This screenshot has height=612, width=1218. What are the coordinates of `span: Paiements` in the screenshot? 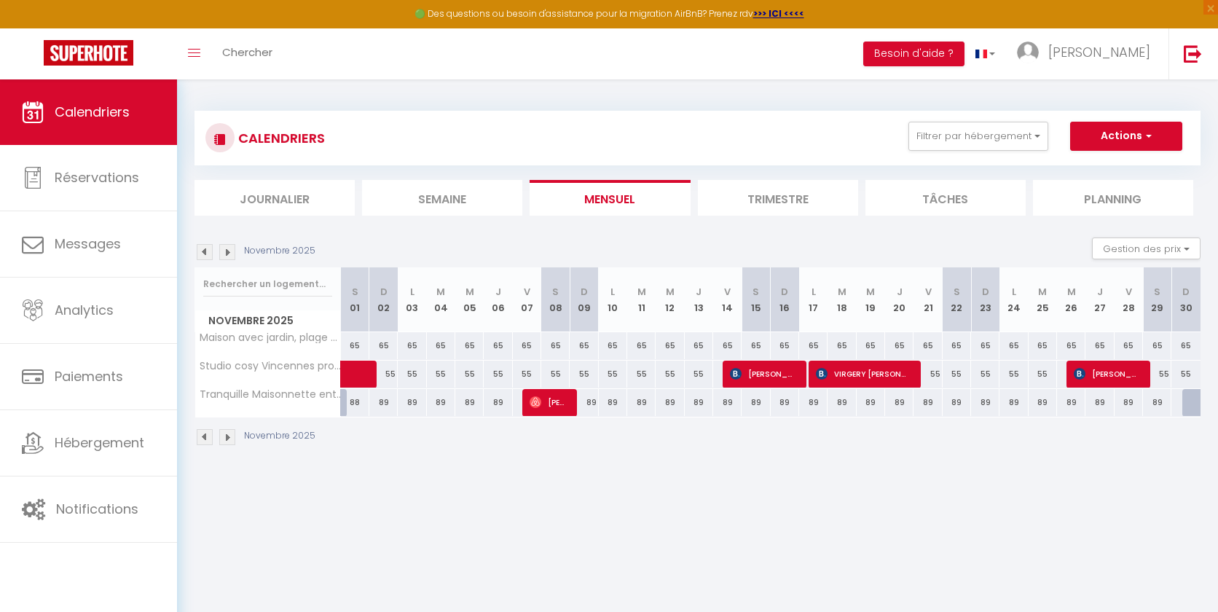 It's located at (89, 376).